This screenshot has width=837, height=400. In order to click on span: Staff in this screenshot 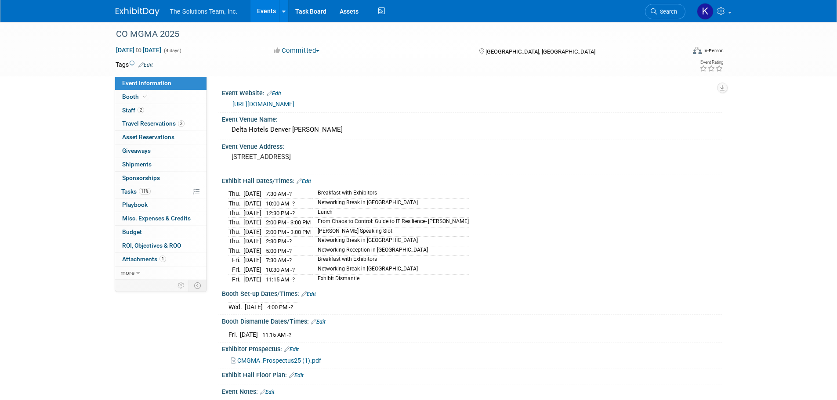, I will do `click(133, 110)`.